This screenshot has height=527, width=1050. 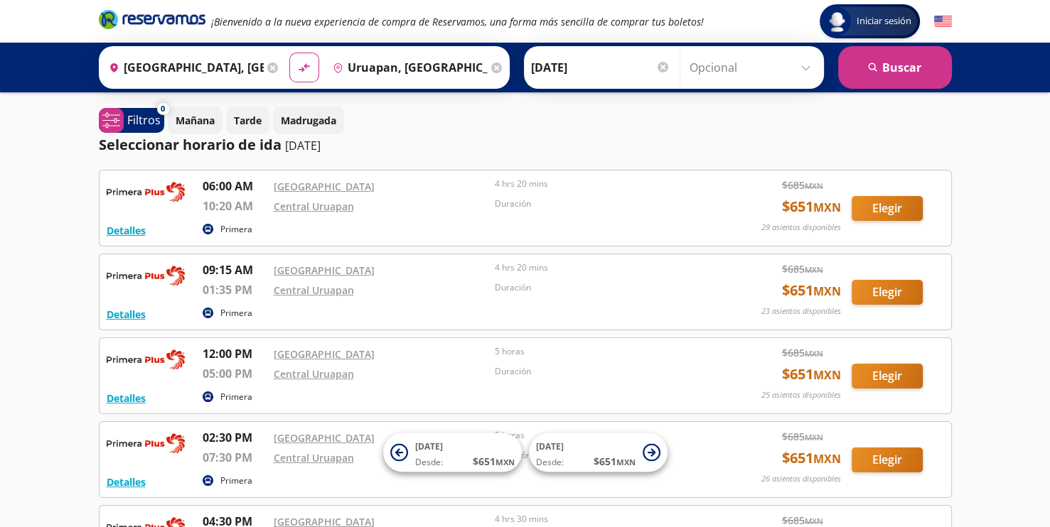 What do you see at coordinates (235, 438) in the screenshot?
I see `p: 02:30 PM` at bounding box center [235, 438].